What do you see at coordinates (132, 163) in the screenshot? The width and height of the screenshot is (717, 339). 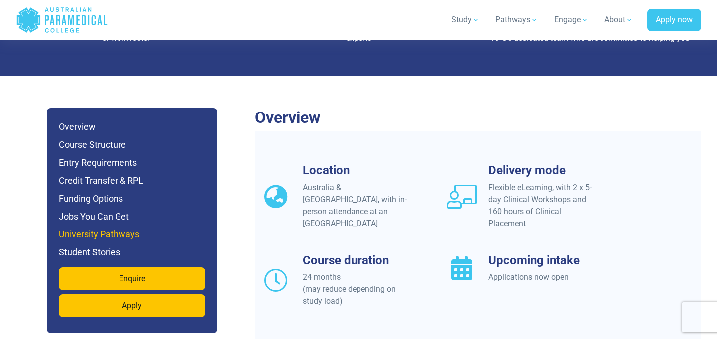 I see `h6: Entry Requirements` at bounding box center [132, 163].